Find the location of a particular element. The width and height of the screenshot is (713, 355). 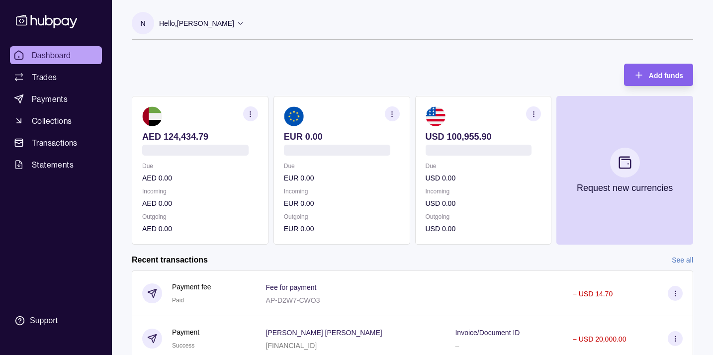

a: Trades is located at coordinates (56, 77).